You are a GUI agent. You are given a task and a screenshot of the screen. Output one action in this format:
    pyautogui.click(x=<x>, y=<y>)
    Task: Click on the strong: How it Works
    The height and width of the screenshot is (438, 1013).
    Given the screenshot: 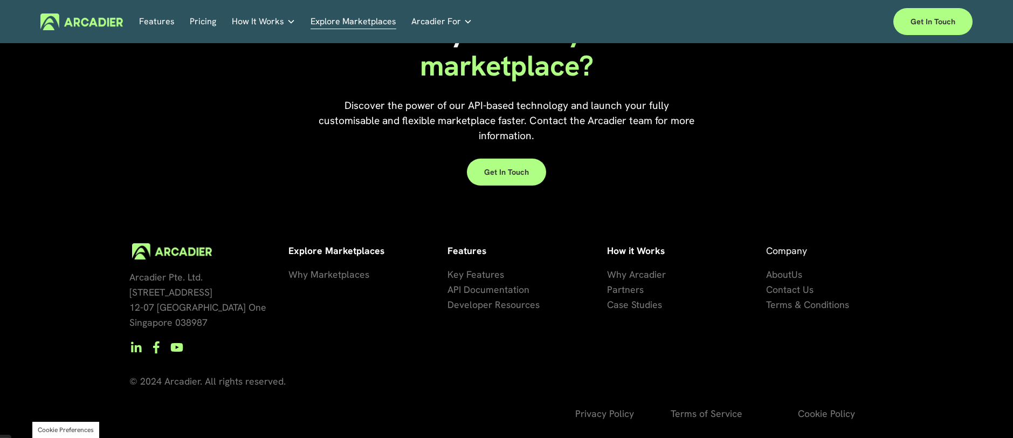 What is the action you would take?
    pyautogui.click(x=636, y=250)
    